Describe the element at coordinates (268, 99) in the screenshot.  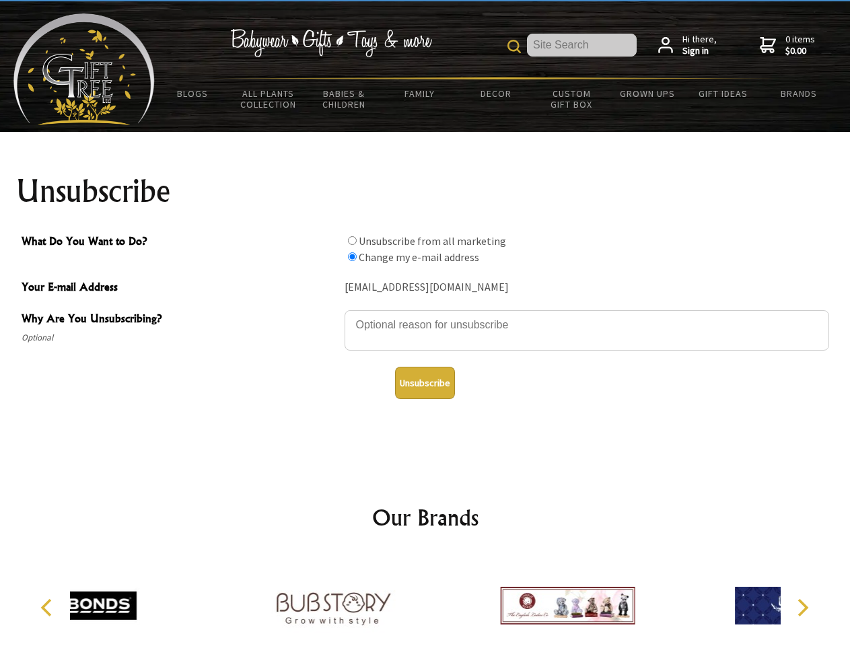
I see `a: All Plants Collection` at that location.